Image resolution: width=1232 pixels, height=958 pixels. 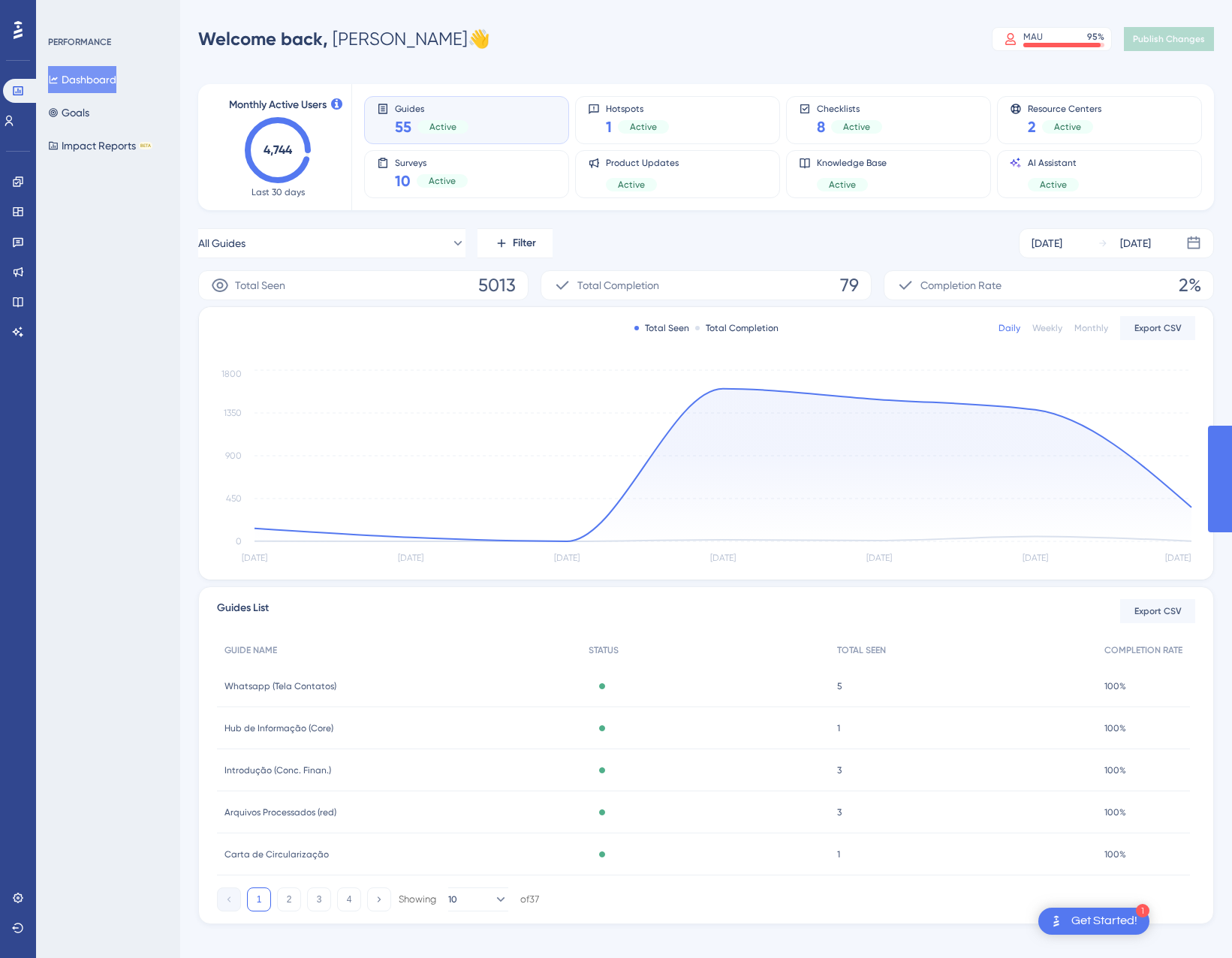 I want to click on div: Total Seen, so click(x=662, y=329).